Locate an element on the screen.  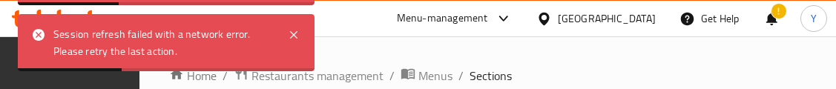
span: Restaurants management is located at coordinates (317, 76).